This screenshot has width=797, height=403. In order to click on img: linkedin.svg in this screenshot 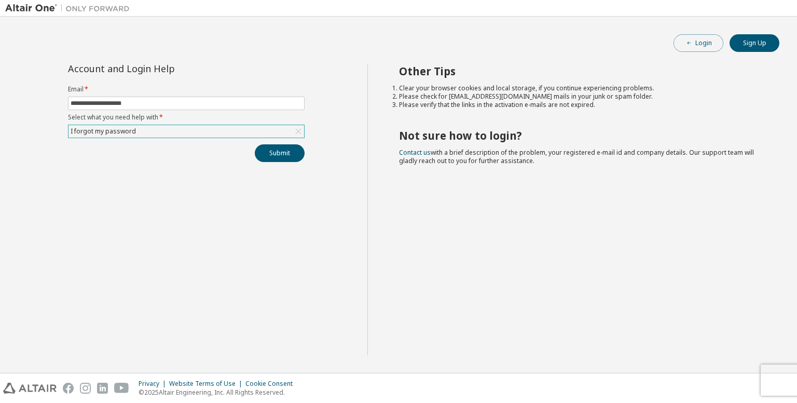, I will do `click(102, 388)`.